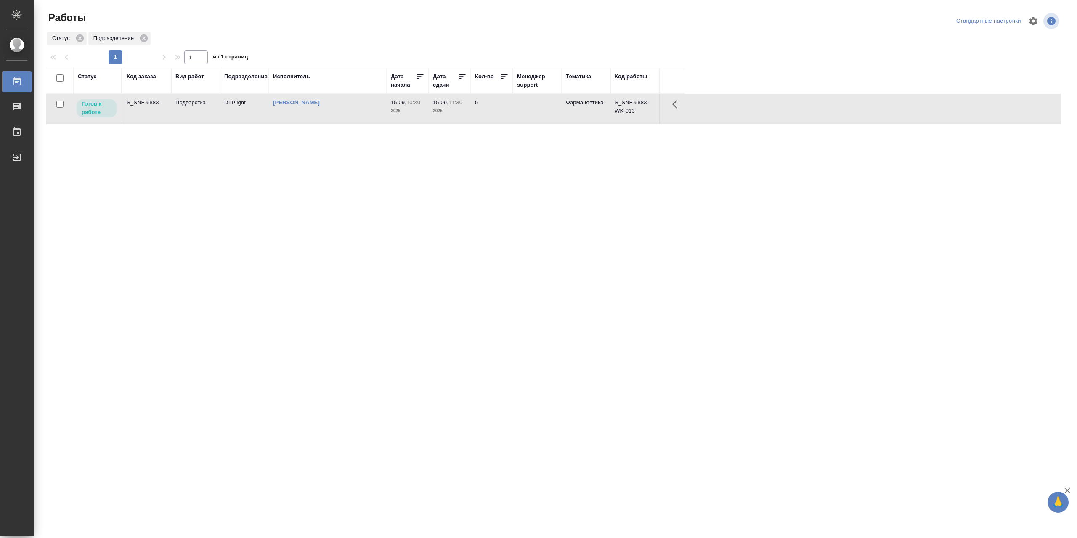  What do you see at coordinates (677, 104) in the screenshot?
I see `button: Здесь прячутся важные кнопки` at bounding box center [677, 104].